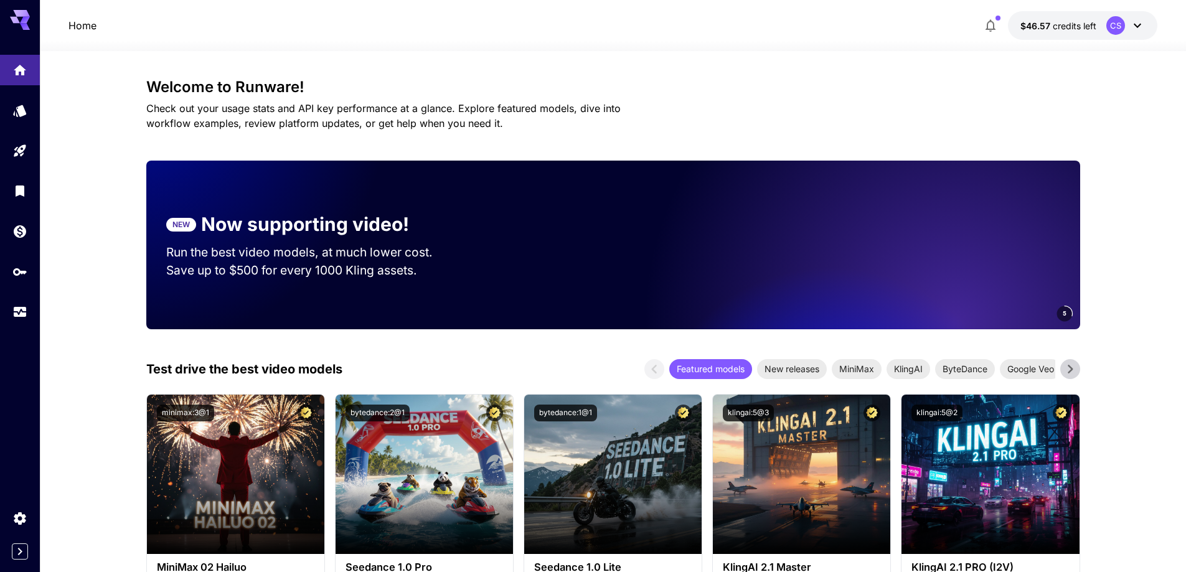  What do you see at coordinates (749, 413) in the screenshot?
I see `button: klingai:5@3` at bounding box center [749, 413].